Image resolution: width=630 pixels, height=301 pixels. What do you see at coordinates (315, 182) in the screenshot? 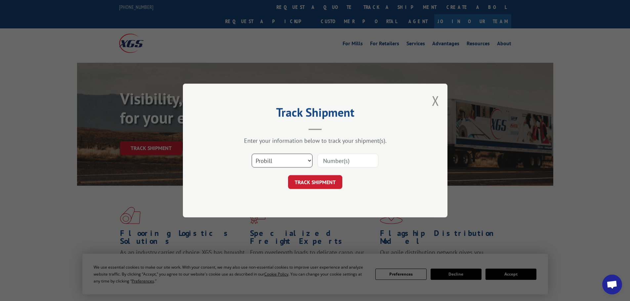
I see `button: TRACK SHIPMENT` at bounding box center [315, 182].